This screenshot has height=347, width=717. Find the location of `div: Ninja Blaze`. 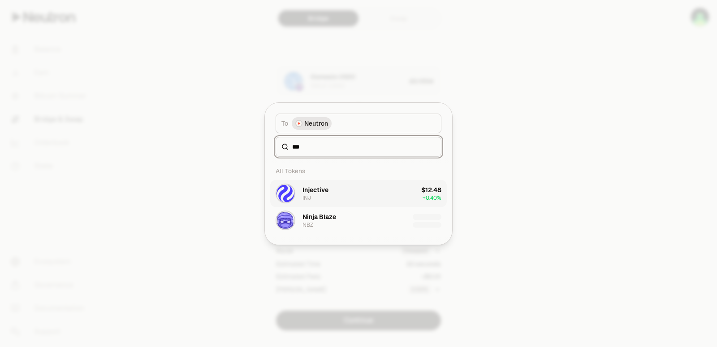

div: Ninja Blaze is located at coordinates (319, 217).